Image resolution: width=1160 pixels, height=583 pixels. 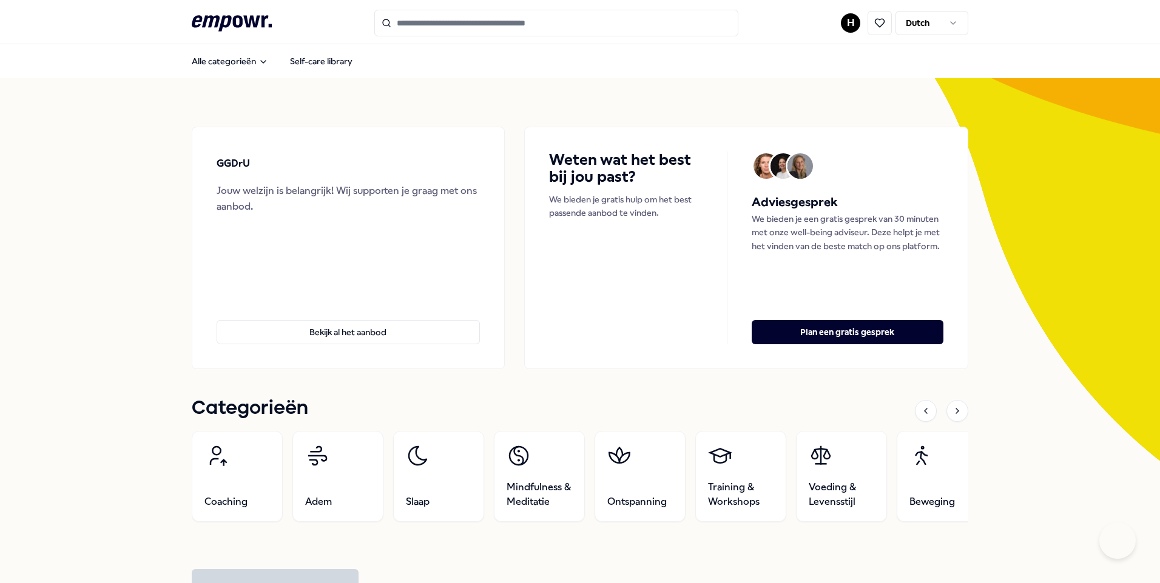 I want to click on a: Training & Workshops, so click(x=741, y=477).